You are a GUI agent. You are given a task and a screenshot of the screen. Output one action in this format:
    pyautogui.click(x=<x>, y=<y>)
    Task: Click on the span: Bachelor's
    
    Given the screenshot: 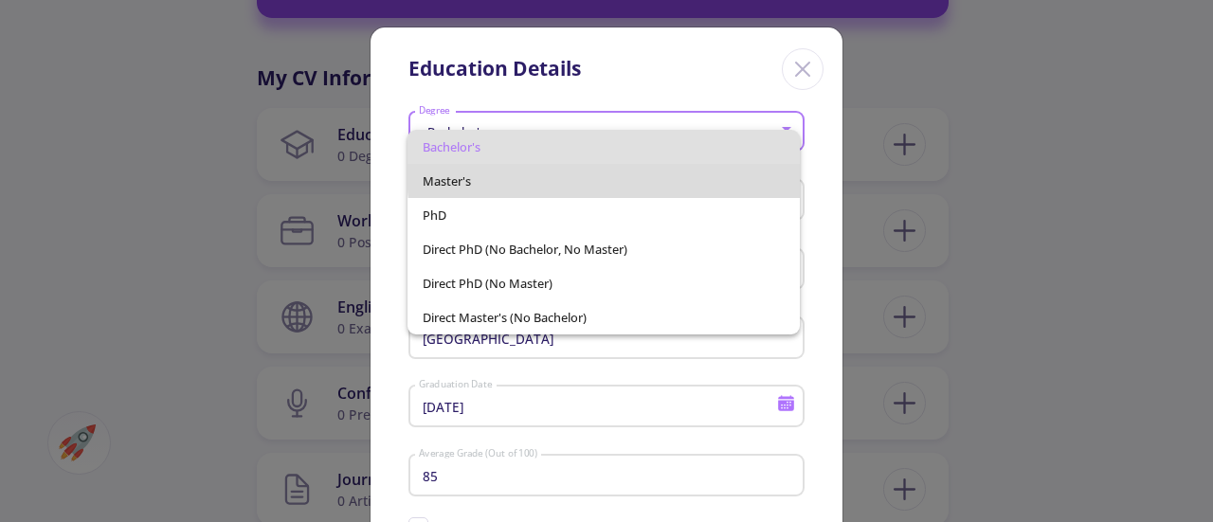 What is the action you would take?
    pyautogui.click(x=603, y=147)
    